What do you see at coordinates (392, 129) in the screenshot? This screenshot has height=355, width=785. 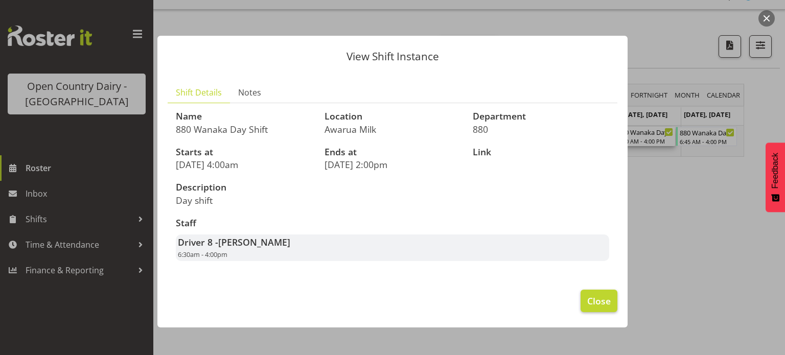 I see `p: Awarua Milk` at bounding box center [392, 129].